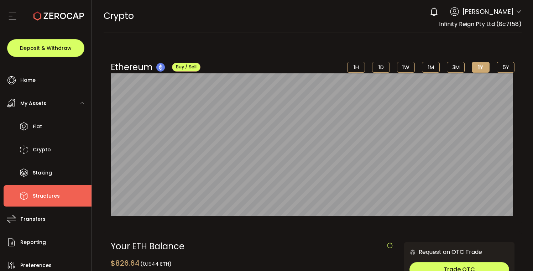 The image size is (533, 271). I want to click on div: Ethereum, so click(156, 67).